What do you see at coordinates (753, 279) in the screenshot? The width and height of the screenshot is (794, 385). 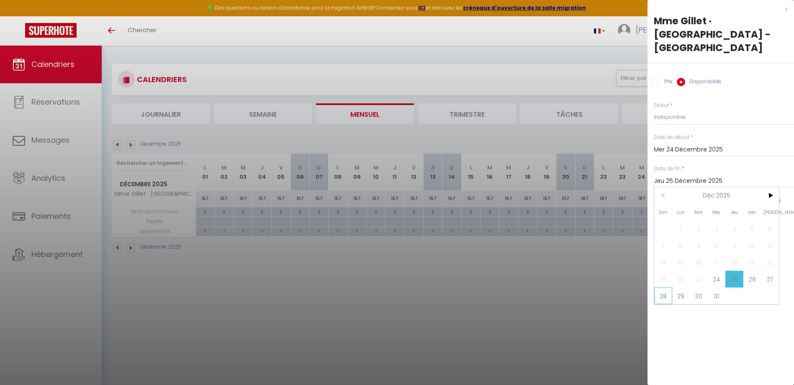 I see `span: 26` at bounding box center [753, 279].